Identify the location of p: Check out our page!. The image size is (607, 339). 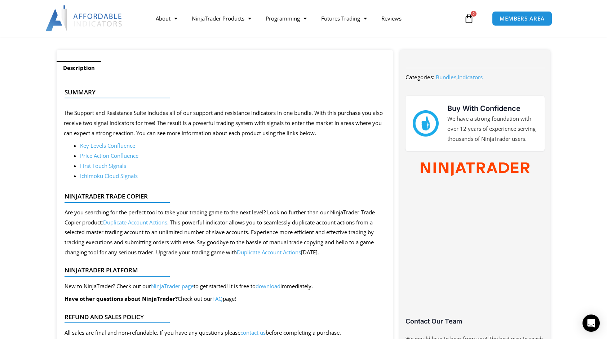
(189, 299).